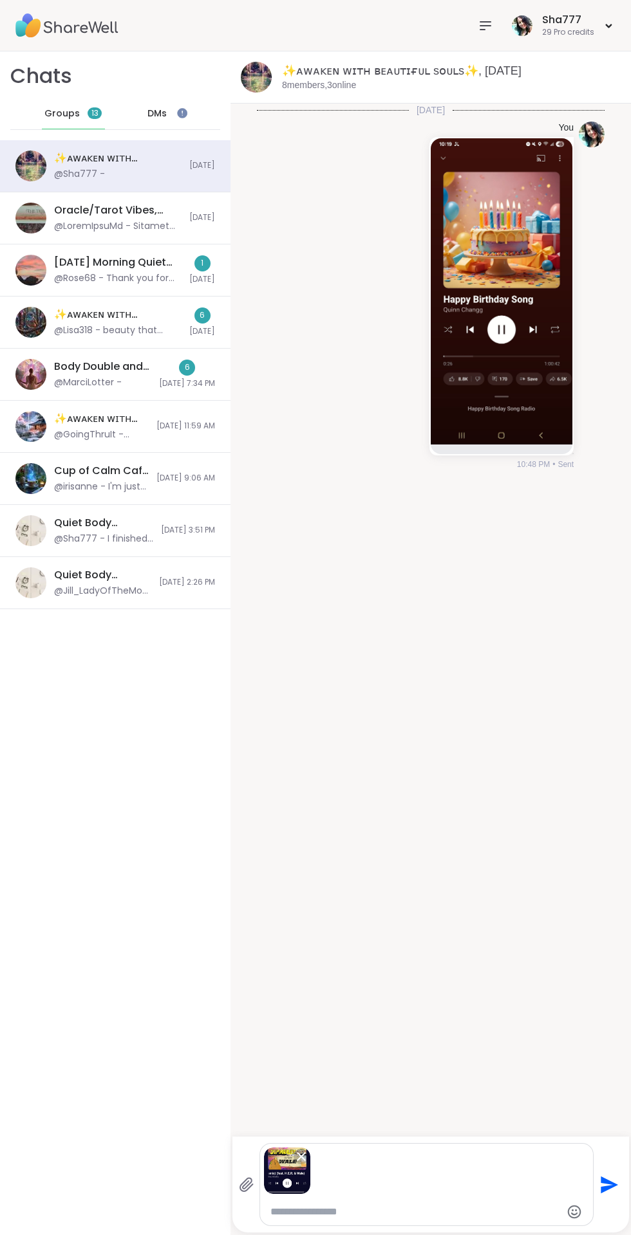  What do you see at coordinates (31, 270) in the screenshot?
I see `img: Saturday Morning Quiet Body Doubling, Sep 13` at bounding box center [31, 270].